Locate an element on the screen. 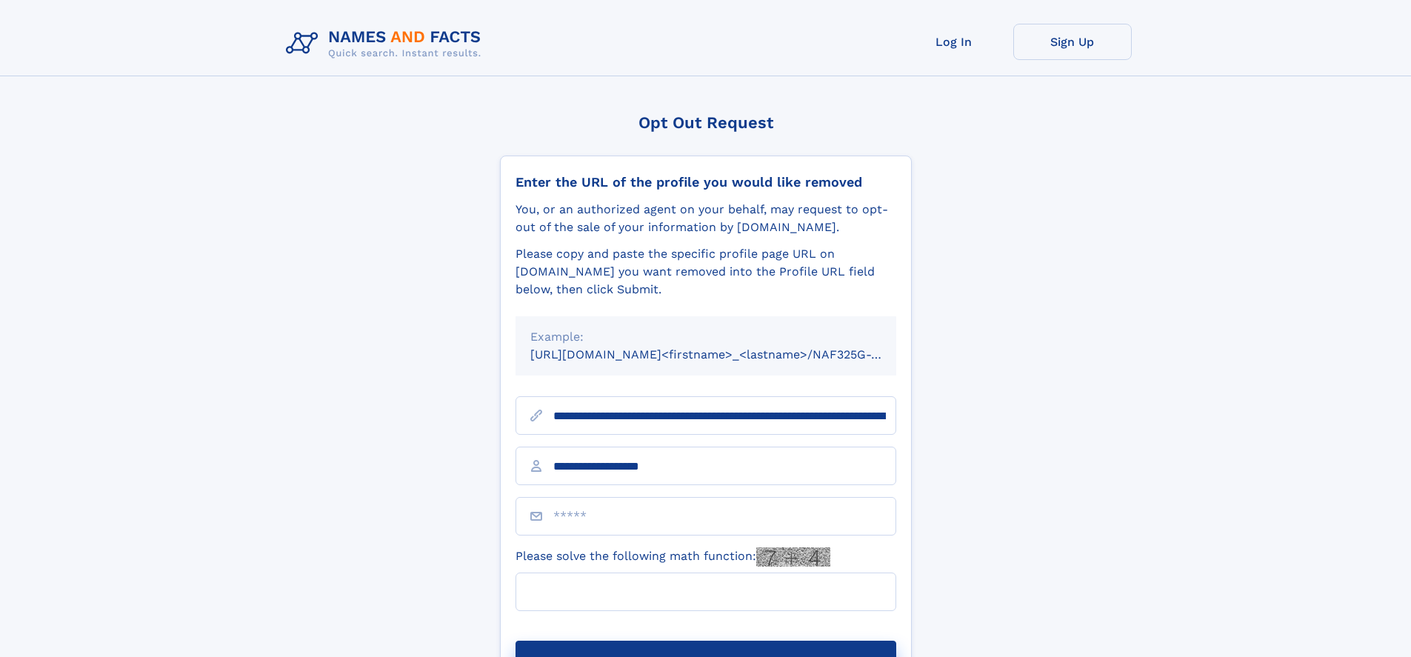 This screenshot has height=657, width=1411. a: Sign Up is located at coordinates (1072, 41).